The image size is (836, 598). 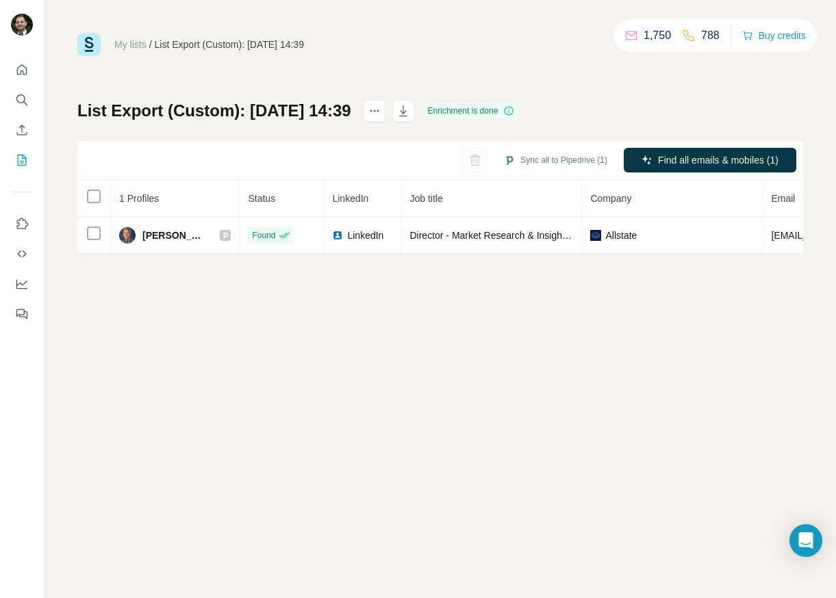 I want to click on span: Director - Market Research & Insights, Market Intelligence, and User Experience Research, so click(x=601, y=235).